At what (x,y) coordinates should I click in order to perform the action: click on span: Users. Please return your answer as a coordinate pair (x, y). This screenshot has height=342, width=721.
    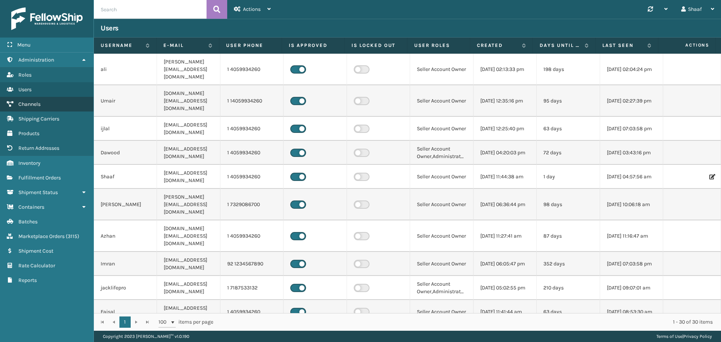
    Looking at the image, I should click on (25, 89).